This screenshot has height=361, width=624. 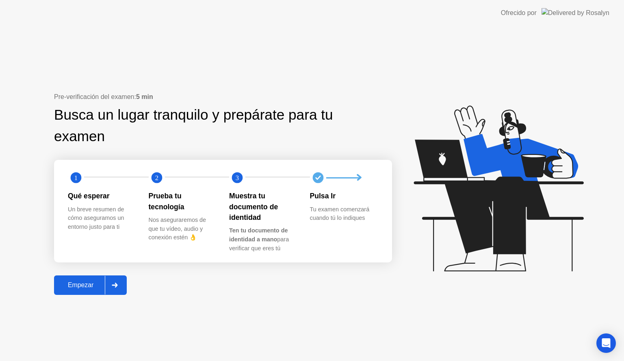 I want to click on b: 5 min, so click(x=145, y=97).